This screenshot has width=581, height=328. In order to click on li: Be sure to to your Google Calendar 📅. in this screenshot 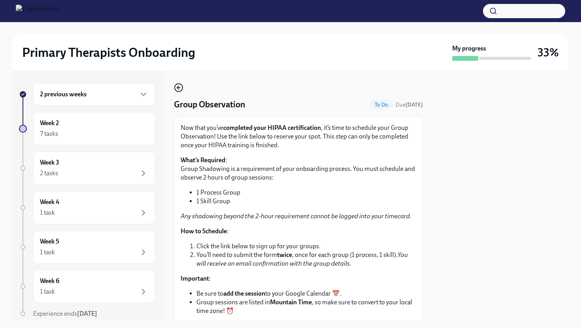, I will do `click(306, 294)`.